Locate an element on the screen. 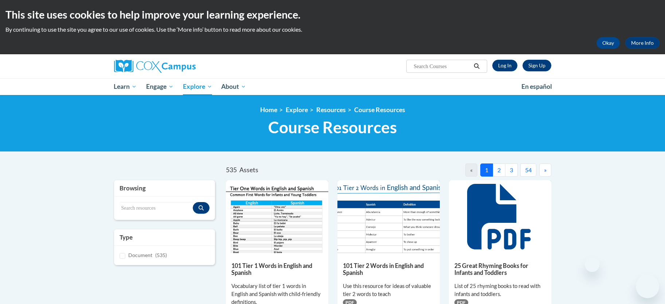 The height and width of the screenshot is (304, 665). div: Main menu is located at coordinates (333, 87).